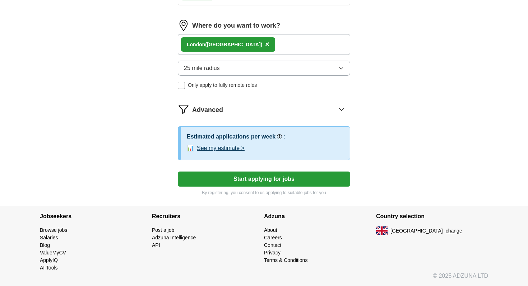 Image resolution: width=528 pixels, height=286 pixels. Describe the element at coordinates (382, 231) in the screenshot. I see `img: UK flag` at that location.